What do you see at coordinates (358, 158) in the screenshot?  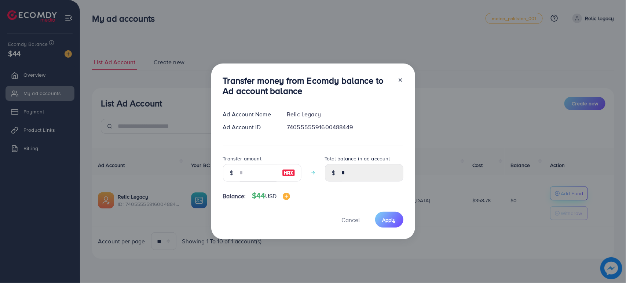 I see `label: Total balance in ad account` at bounding box center [358, 158].